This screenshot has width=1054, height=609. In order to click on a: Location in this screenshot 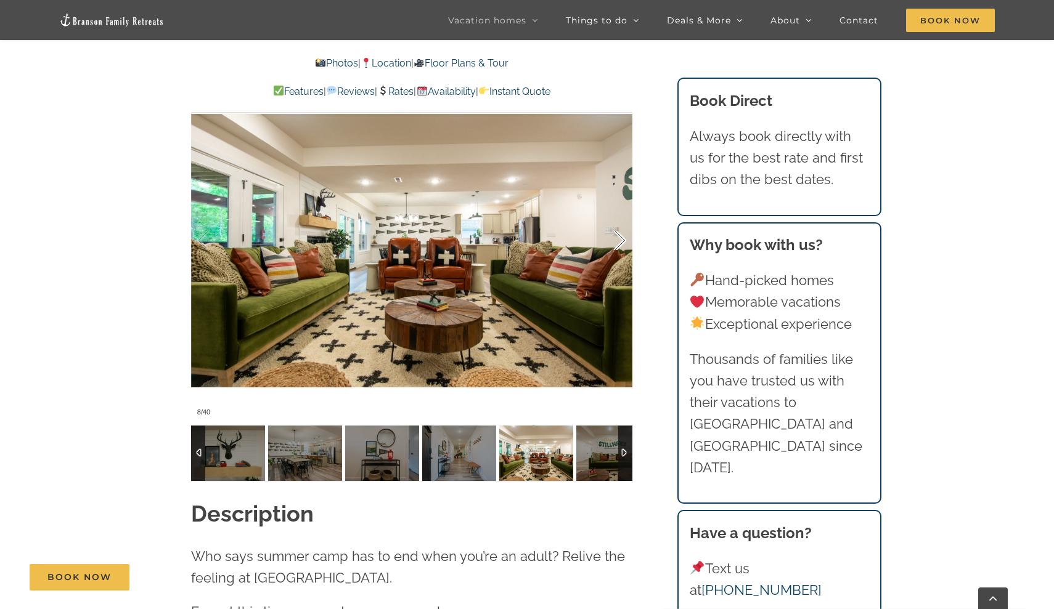, I will do `click(386, 63)`.